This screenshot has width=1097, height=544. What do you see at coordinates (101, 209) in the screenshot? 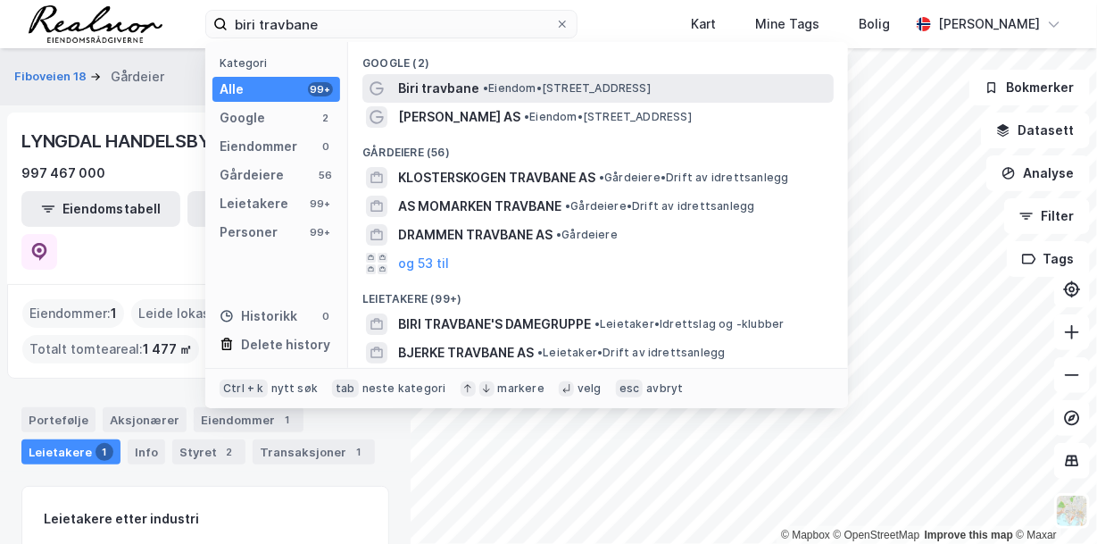
I see `button: Eiendomstabell` at bounding box center [101, 209].